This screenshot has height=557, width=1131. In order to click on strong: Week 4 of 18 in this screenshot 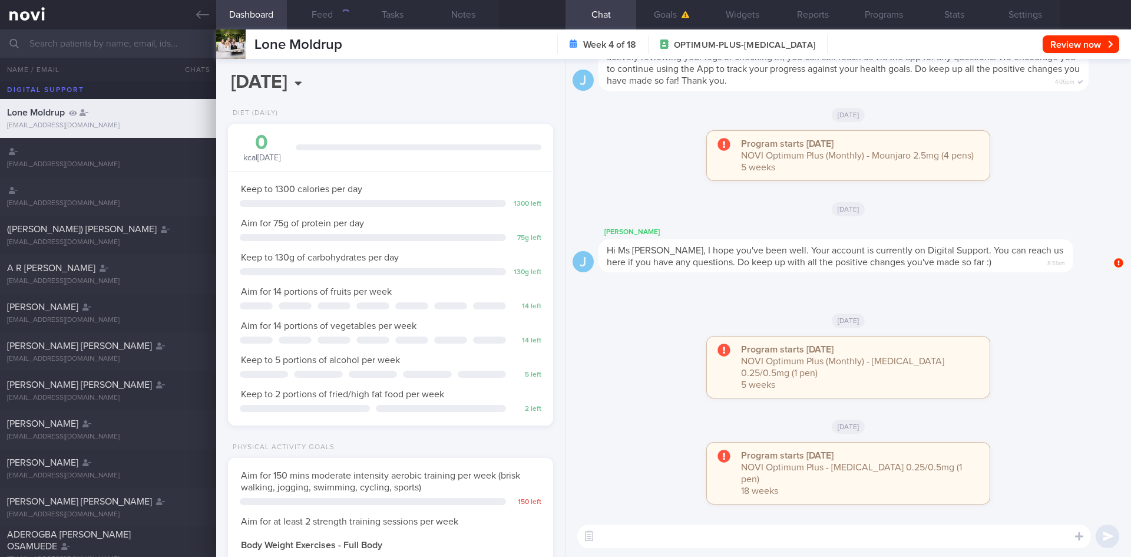, I will do `click(610, 45)`.